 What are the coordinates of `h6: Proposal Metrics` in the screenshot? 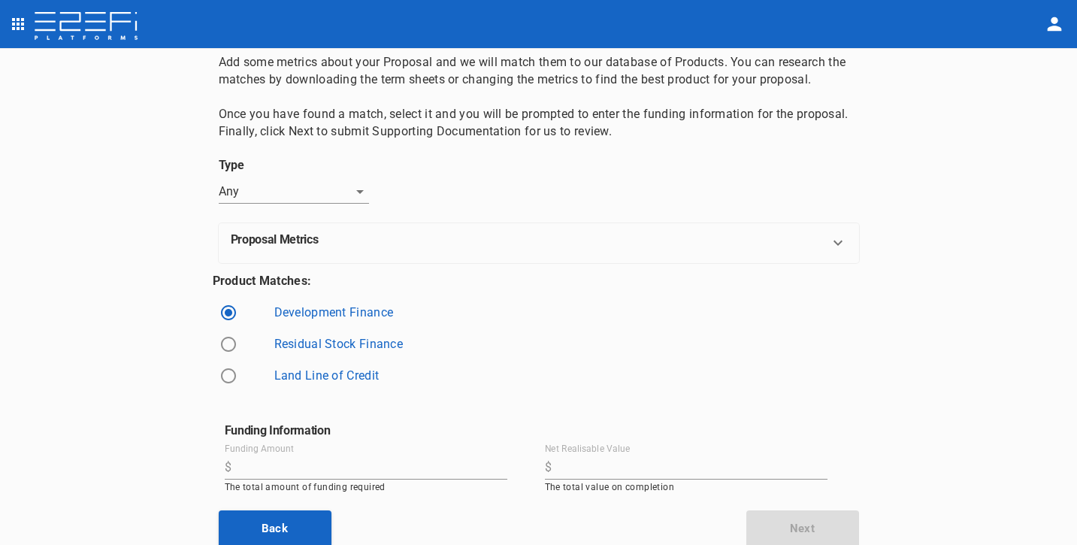 It's located at (274, 239).